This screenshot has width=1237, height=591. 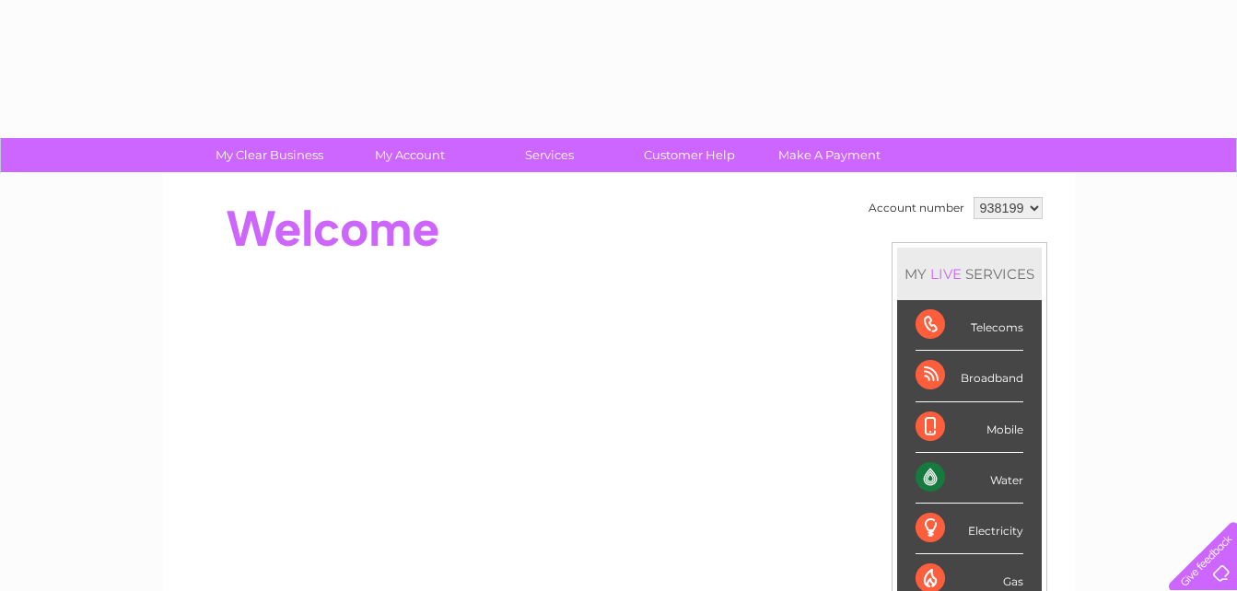 I want to click on a: Services, so click(x=549, y=155).